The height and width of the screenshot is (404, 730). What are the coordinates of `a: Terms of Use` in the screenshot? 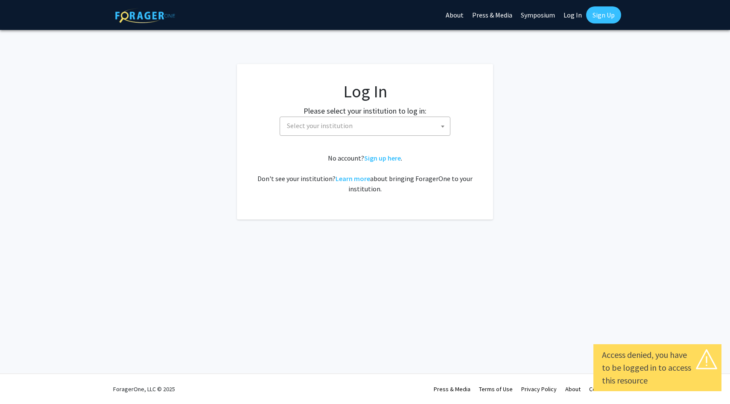 It's located at (495, 389).